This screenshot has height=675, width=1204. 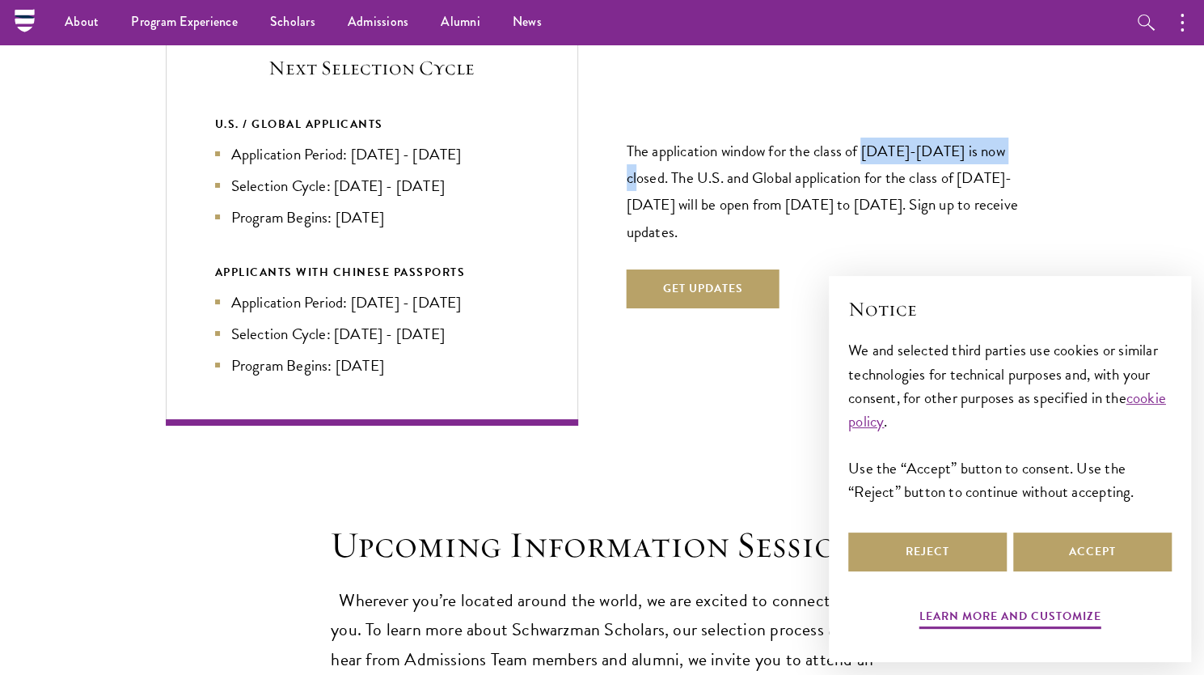 What do you see at coordinates (1093, 552) in the screenshot?
I see `button: Accept` at bounding box center [1093, 552].